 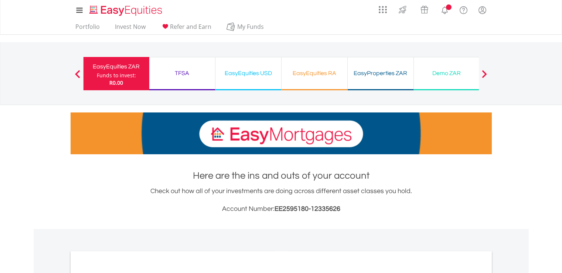 I want to click on button: Previous, so click(x=78, y=77).